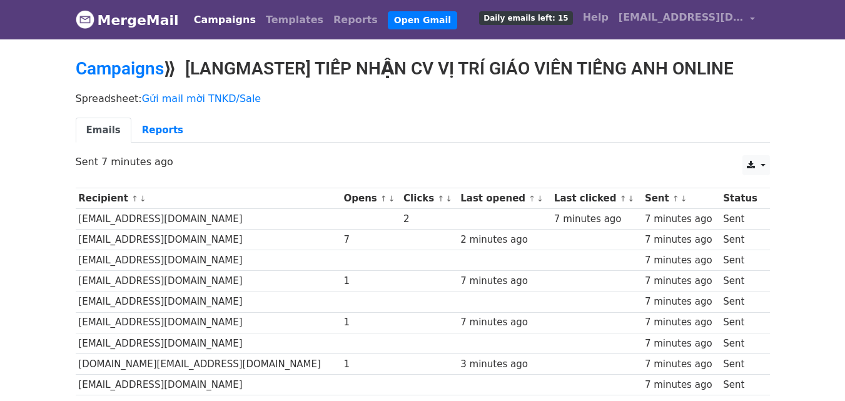 Image resolution: width=845 pixels, height=401 pixels. Describe the element at coordinates (741, 198) in the screenshot. I see `th: Status` at that location.